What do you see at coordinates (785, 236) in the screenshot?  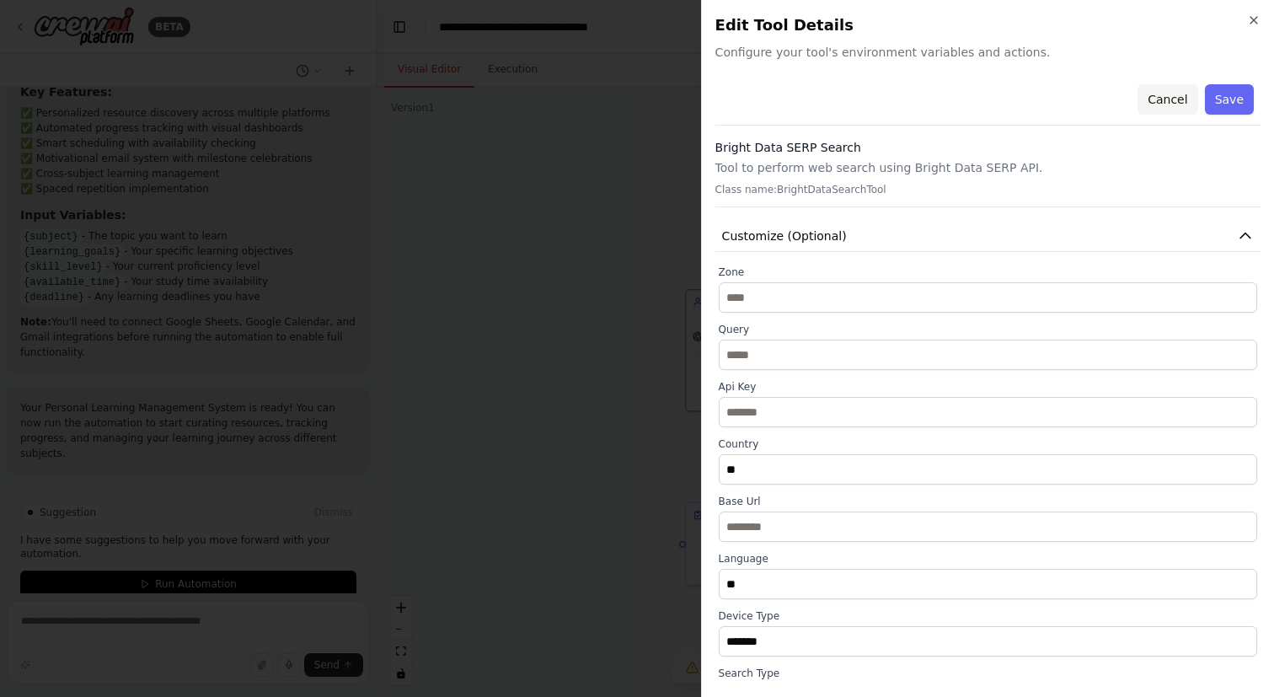 I see `span: Customize (Optional)` at bounding box center [785, 236].